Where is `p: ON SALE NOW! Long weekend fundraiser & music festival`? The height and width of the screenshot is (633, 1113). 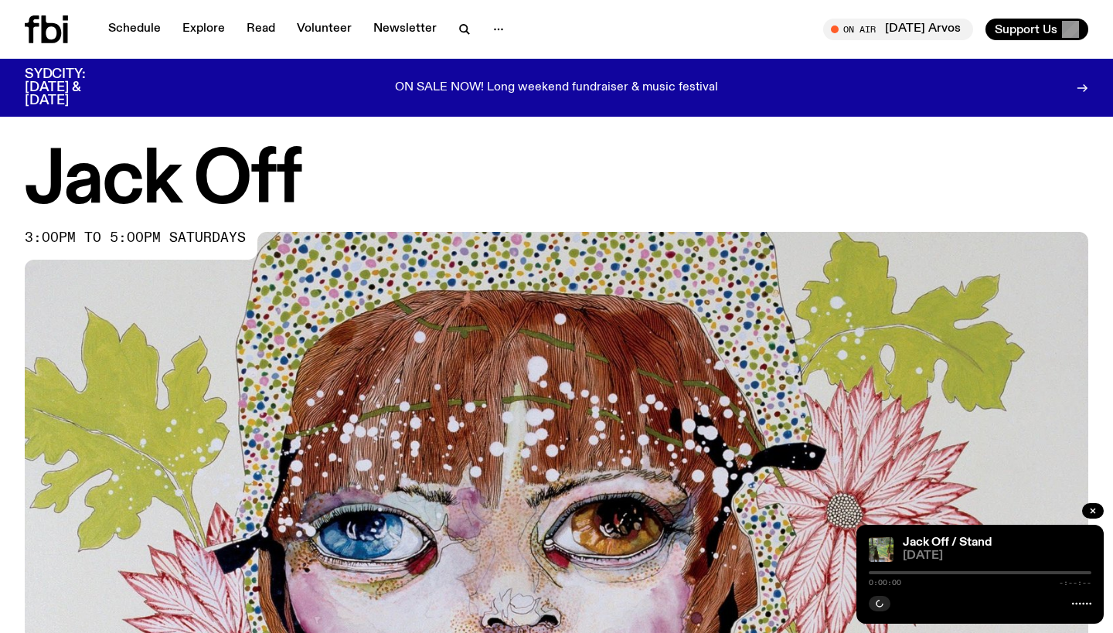
p: ON SALE NOW! Long weekend fundraiser & music festival is located at coordinates (557, 88).